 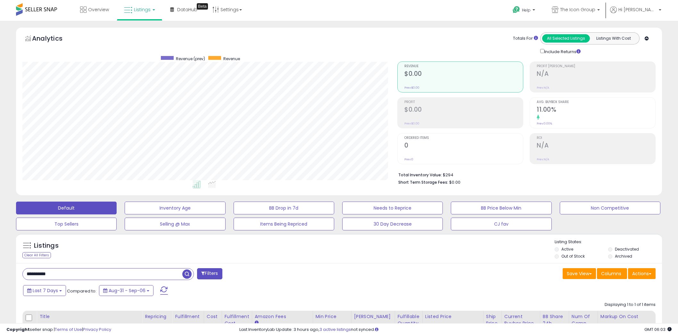 I want to click on div: Fulfillment, so click(x=188, y=317).